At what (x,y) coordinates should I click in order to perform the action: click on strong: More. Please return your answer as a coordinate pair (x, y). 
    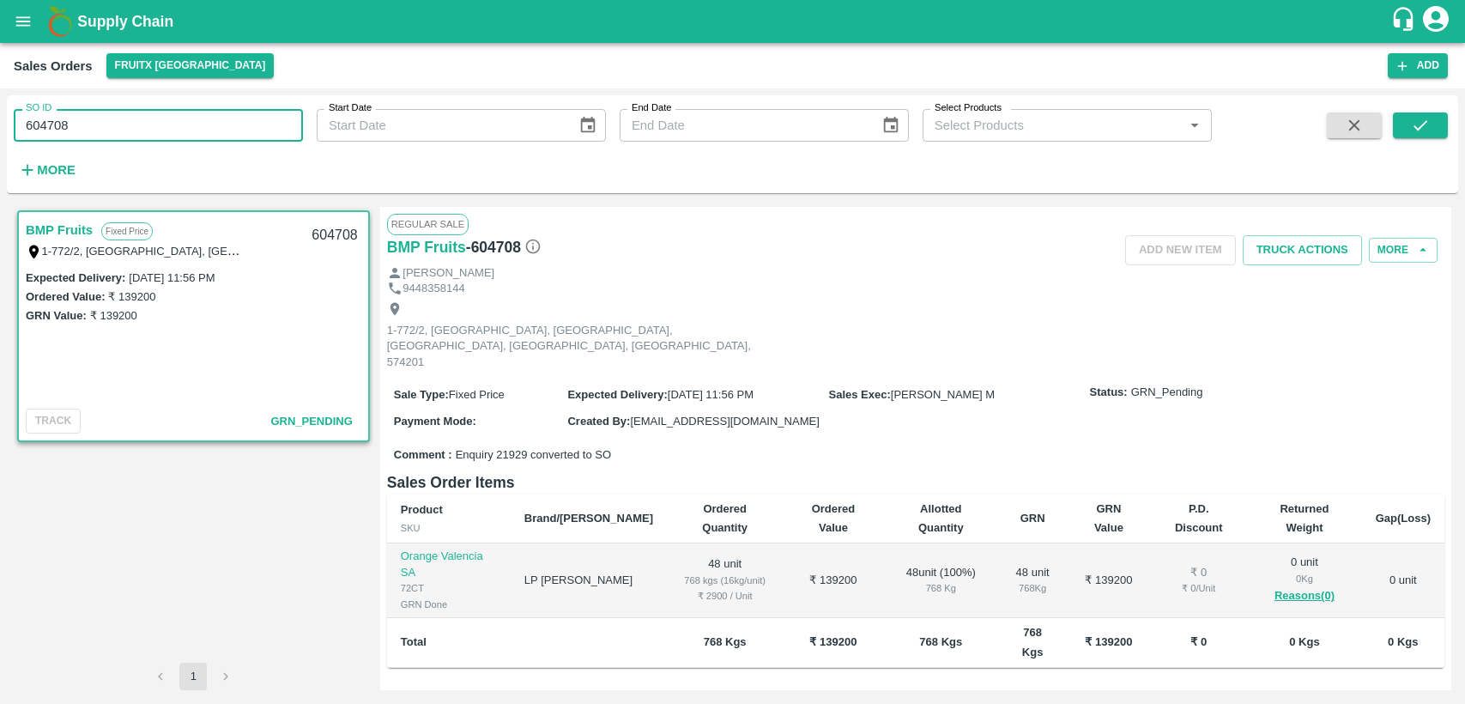
    Looking at the image, I should click on (56, 170).